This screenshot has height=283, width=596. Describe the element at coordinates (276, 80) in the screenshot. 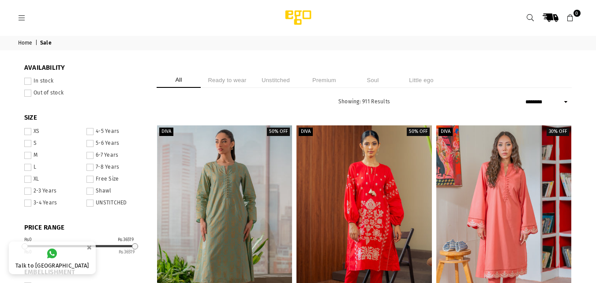

I see `li: Unstitched` at that location.